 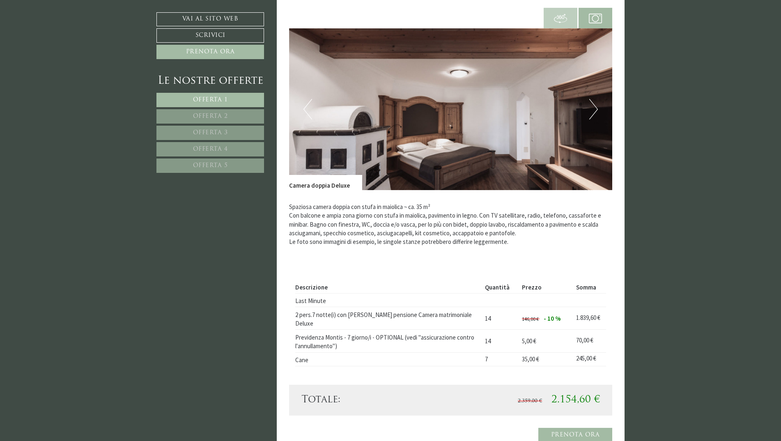 What do you see at coordinates (594, 109) in the screenshot?
I see `button: Next` at bounding box center [594, 109].